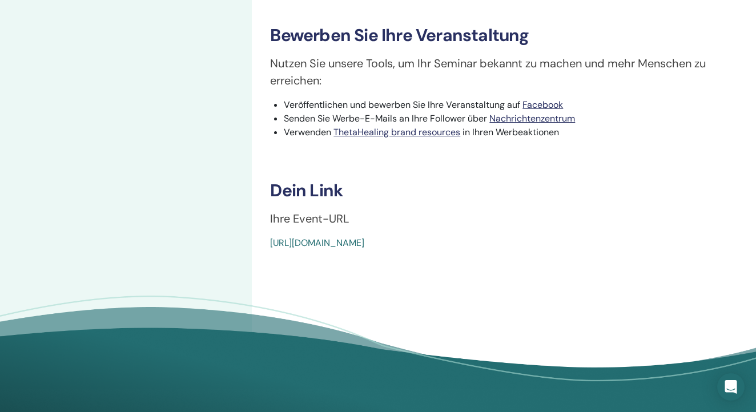  What do you see at coordinates (731, 387) in the screenshot?
I see `div: Open Intercom Messenger` at bounding box center [731, 387].